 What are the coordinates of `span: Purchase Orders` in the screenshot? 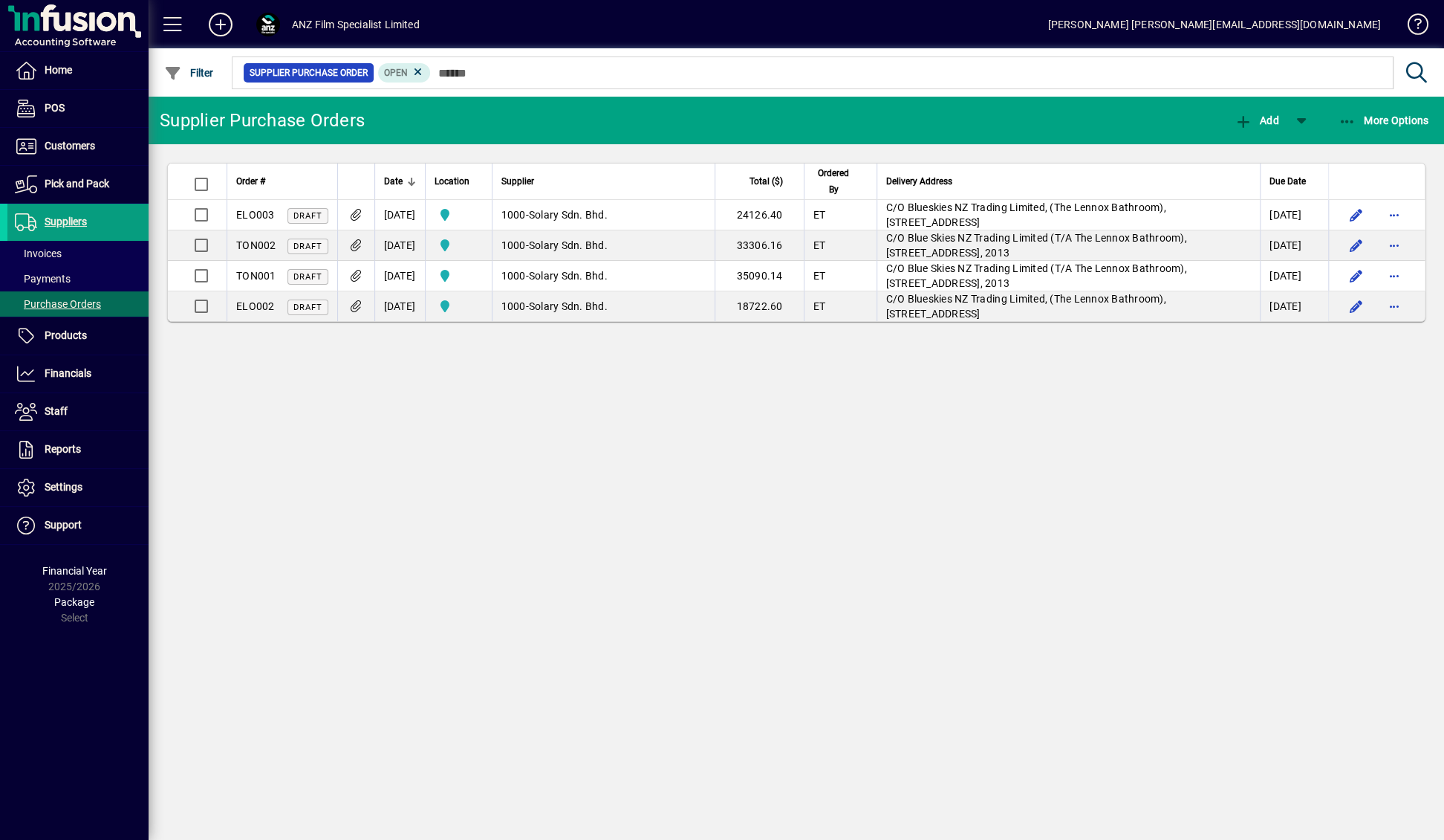 It's located at (58, 304).